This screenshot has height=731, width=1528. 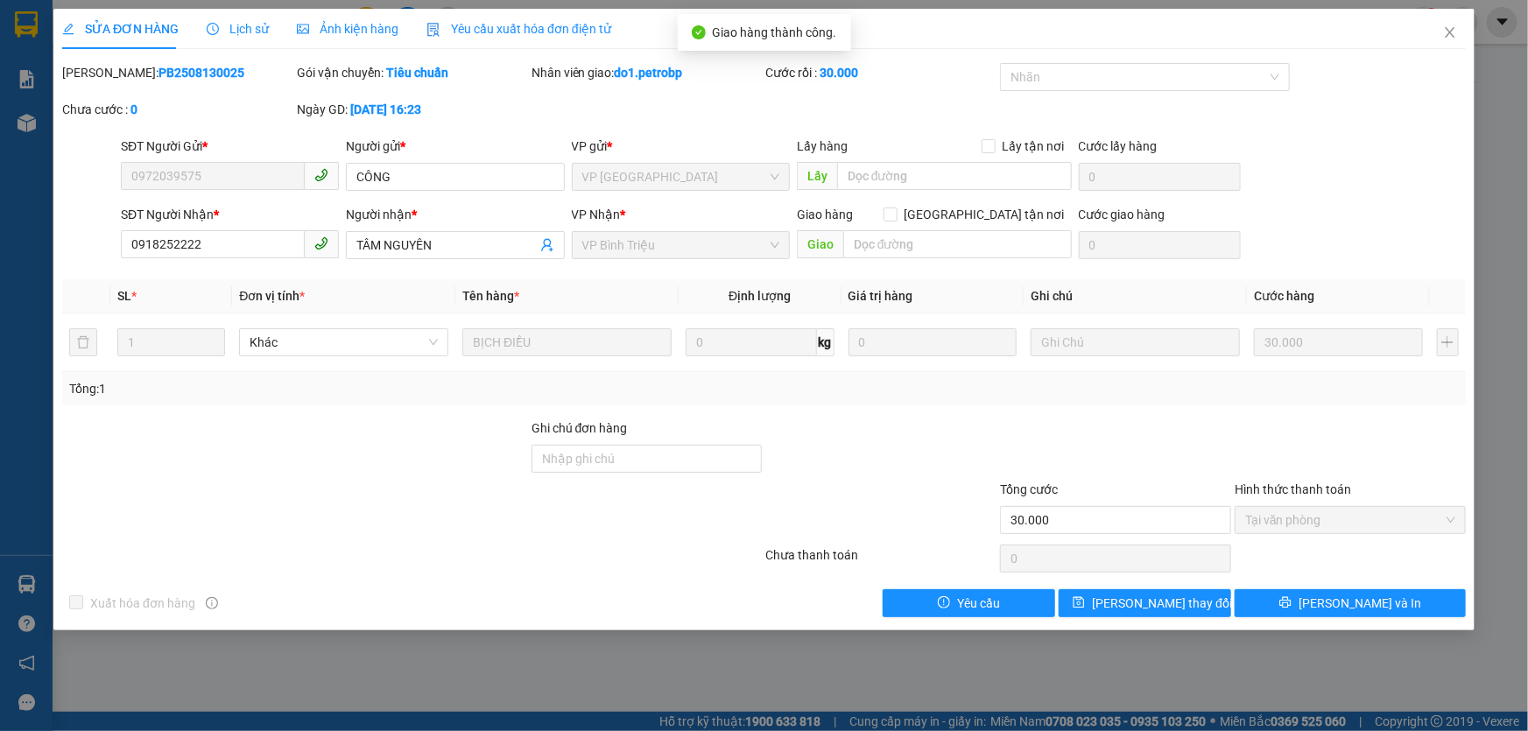 What do you see at coordinates (680, 146) in the screenshot?
I see `div: VP gửi` at bounding box center [680, 146].